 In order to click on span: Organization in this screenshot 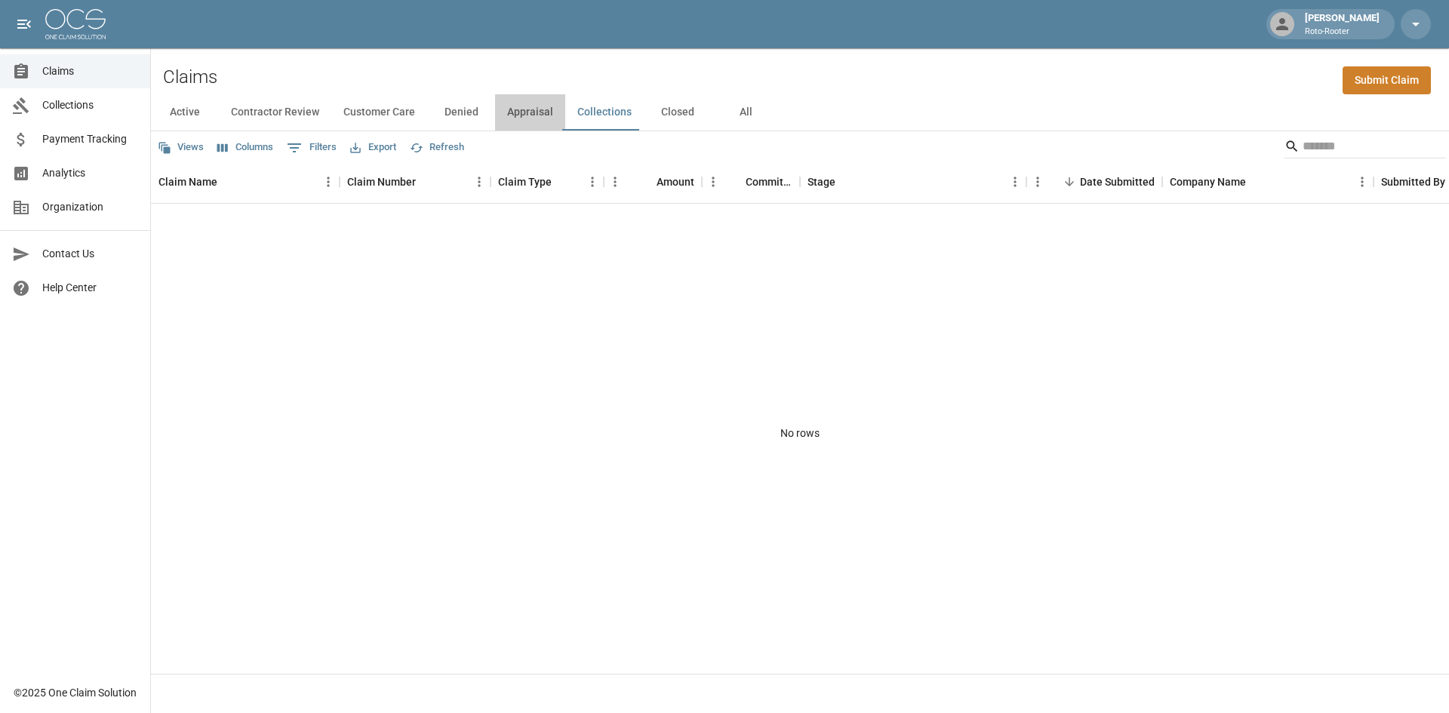, I will do `click(90, 207)`.